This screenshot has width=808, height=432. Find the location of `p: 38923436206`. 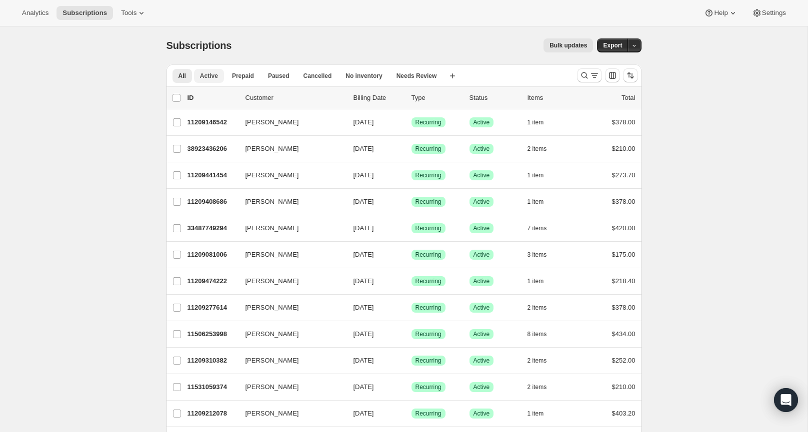

p: 38923436206 is located at coordinates (212, 149).